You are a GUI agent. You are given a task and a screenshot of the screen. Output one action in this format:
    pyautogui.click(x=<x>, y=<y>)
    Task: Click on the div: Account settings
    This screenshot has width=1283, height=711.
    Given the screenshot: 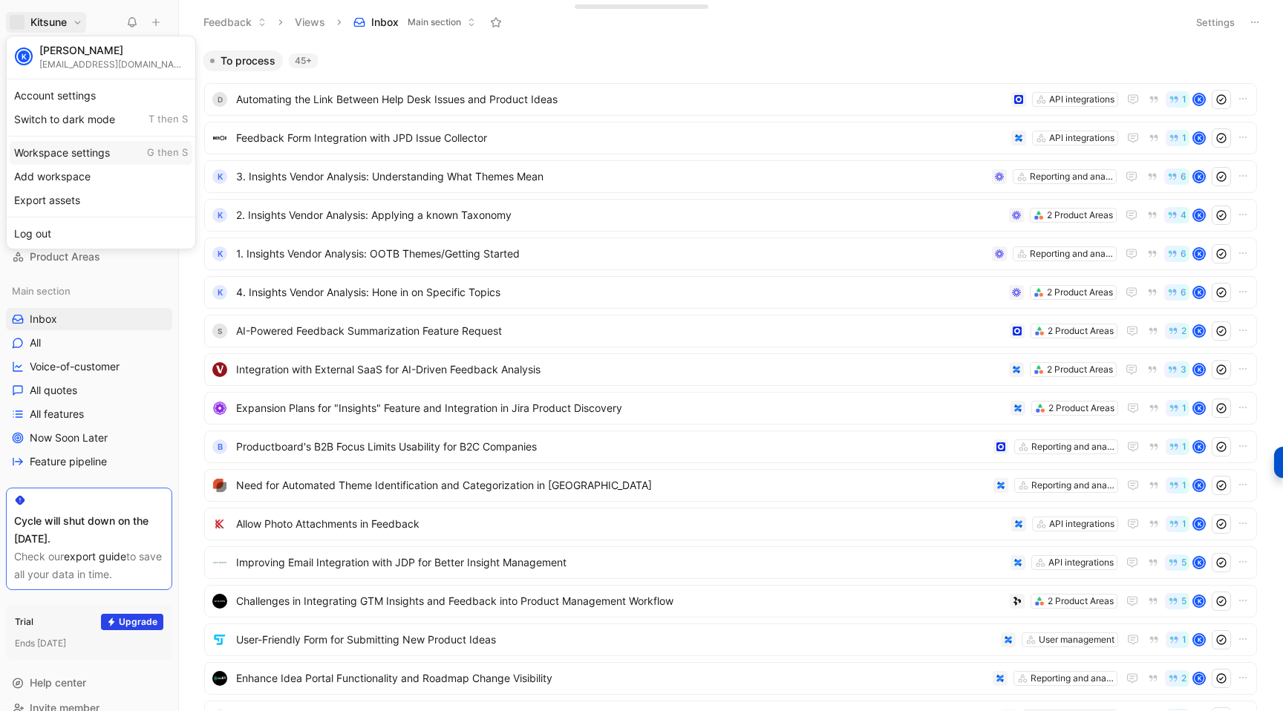 What is the action you would take?
    pyautogui.click(x=101, y=96)
    